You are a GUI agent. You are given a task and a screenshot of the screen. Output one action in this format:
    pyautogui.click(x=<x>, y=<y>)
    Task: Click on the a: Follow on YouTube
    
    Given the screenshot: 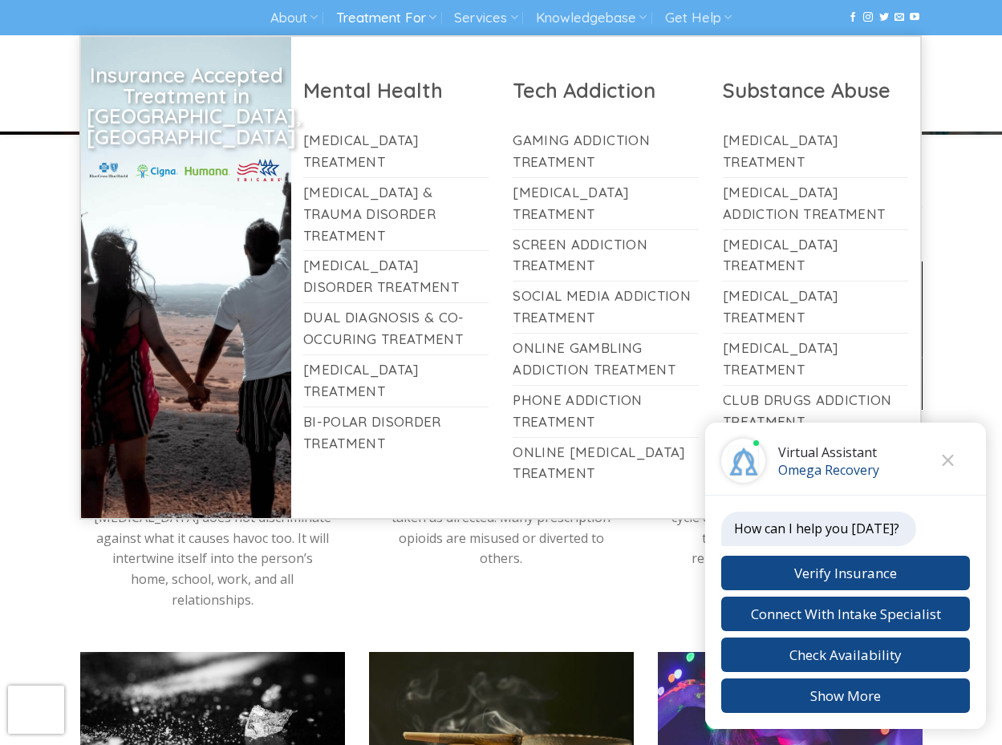 What is the action you would take?
    pyautogui.click(x=915, y=18)
    